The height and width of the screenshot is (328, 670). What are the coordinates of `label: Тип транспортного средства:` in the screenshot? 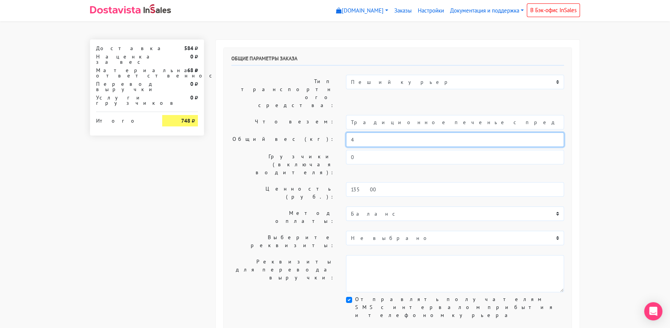 It's located at (283, 93).